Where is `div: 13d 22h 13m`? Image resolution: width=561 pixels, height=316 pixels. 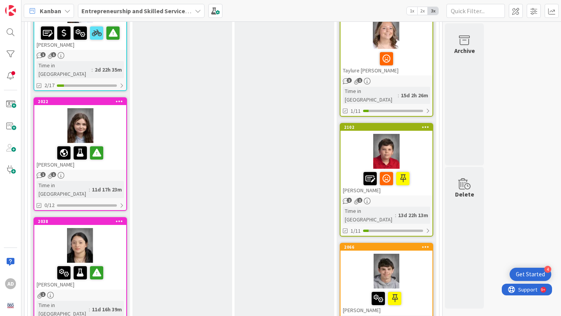 div: 13d 22h 13m is located at coordinates (413, 215).